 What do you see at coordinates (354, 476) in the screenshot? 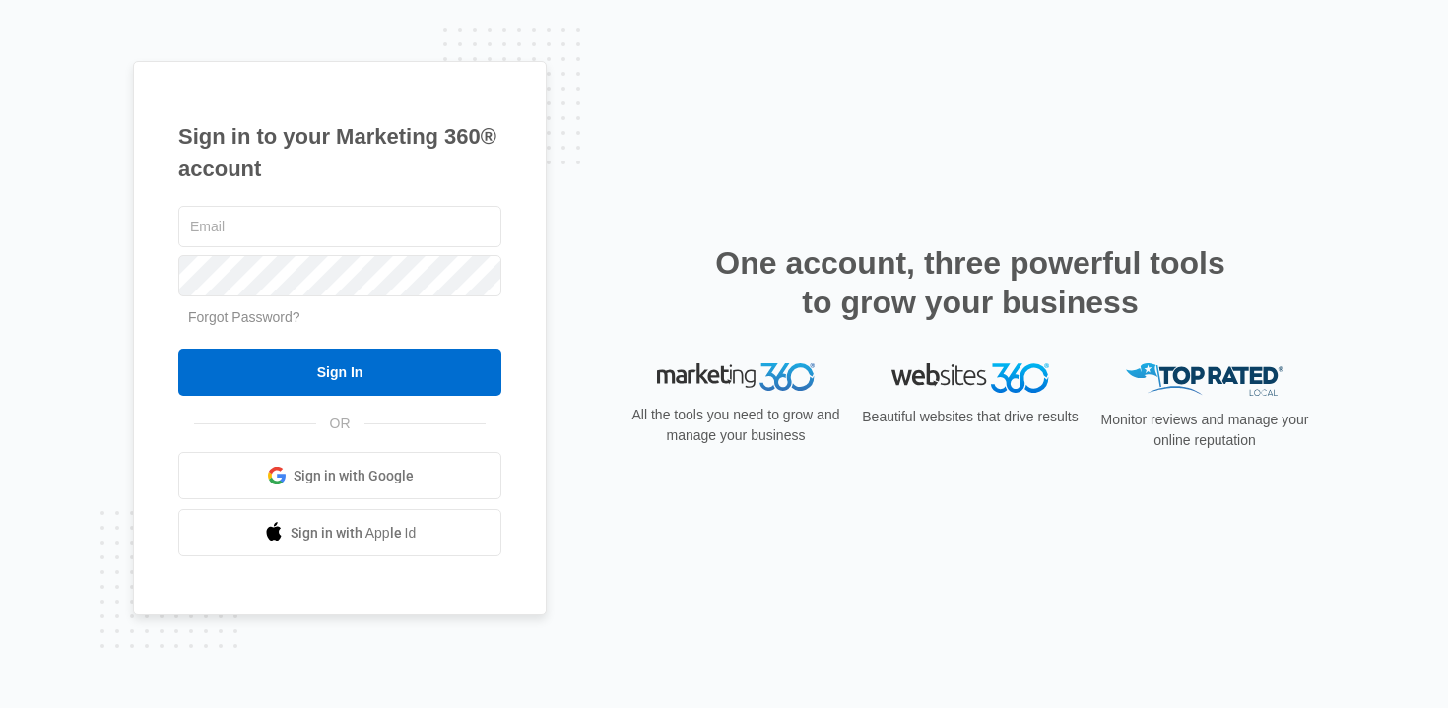
I see `span: Sign in with Google` at bounding box center [354, 476].